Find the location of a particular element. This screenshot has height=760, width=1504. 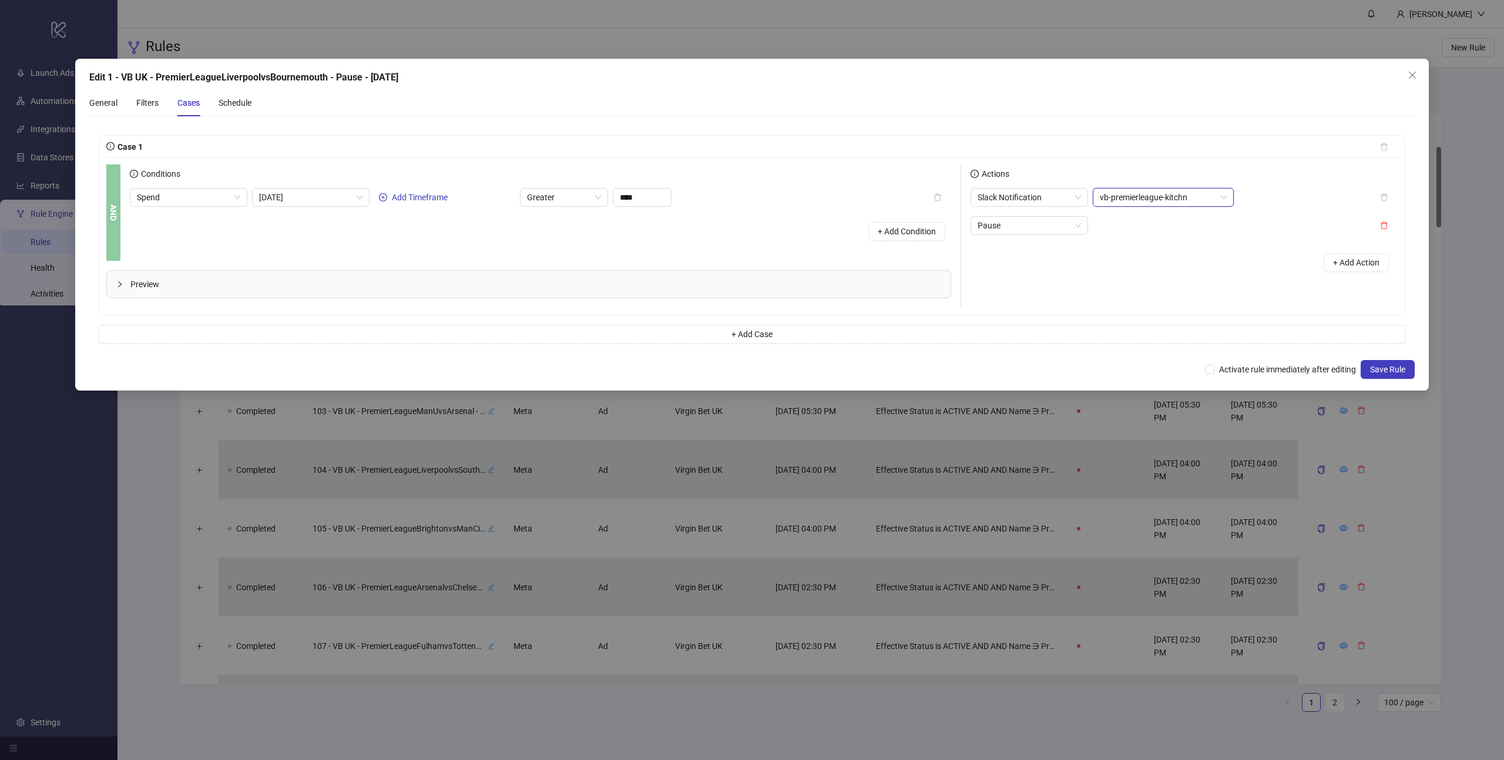

span: Add Timeframe is located at coordinates (419, 197).